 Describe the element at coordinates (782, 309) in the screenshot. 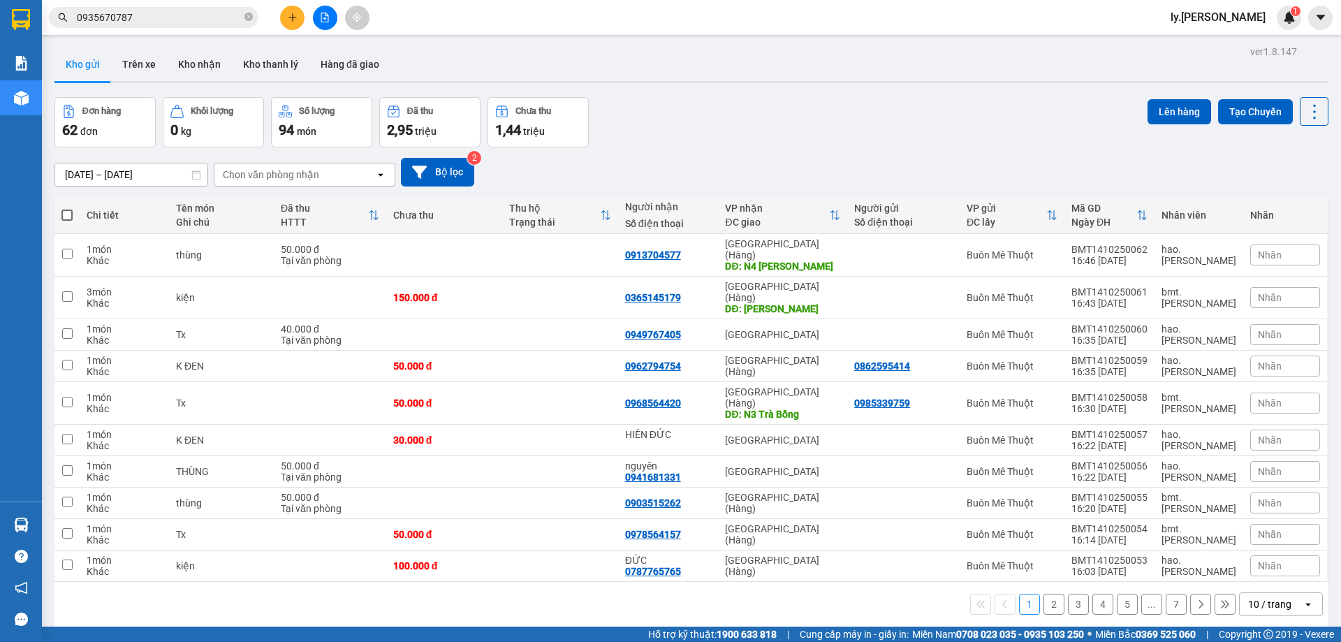

I see `div: DĐ: Tam Kỳ` at that location.